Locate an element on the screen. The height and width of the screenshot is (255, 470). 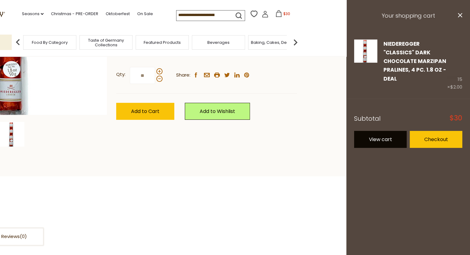
a: Seasons is located at coordinates (33, 14).